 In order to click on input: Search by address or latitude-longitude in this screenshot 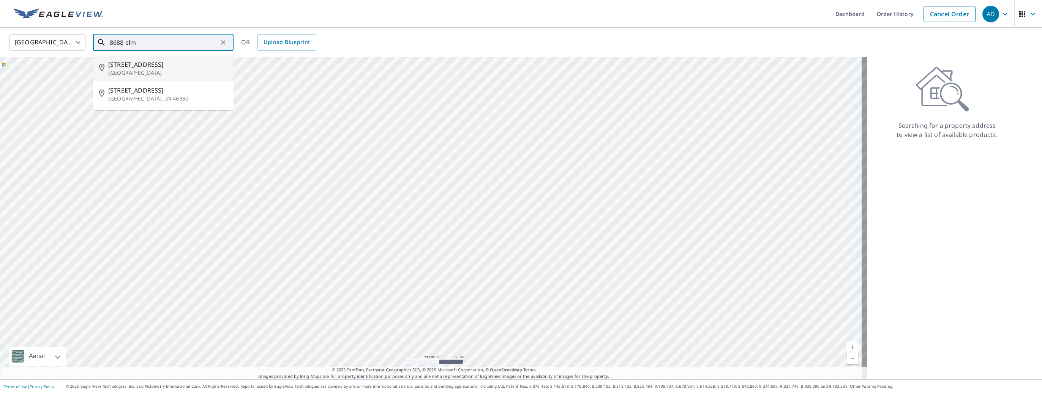, I will do `click(164, 43)`.